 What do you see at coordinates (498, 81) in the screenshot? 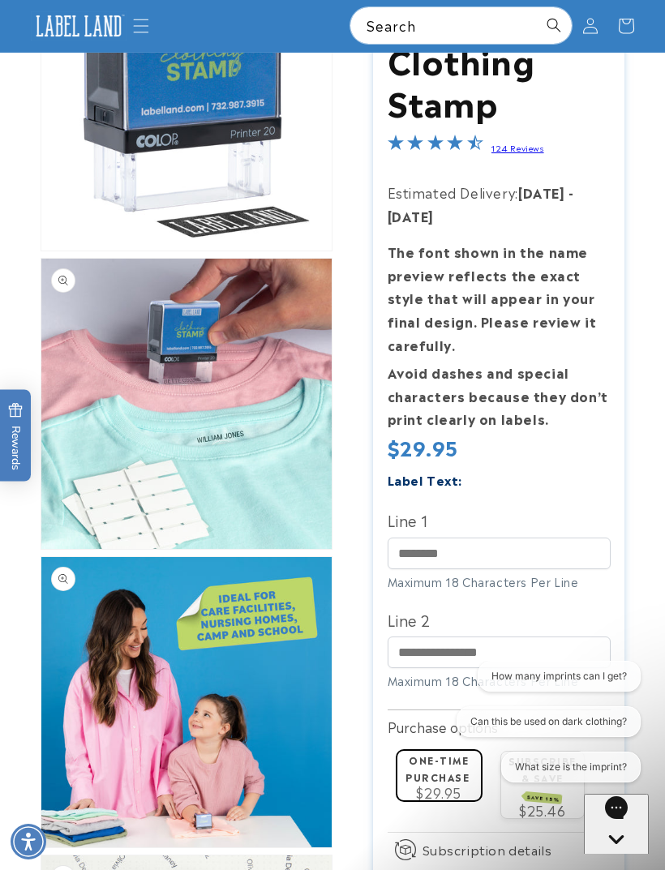
I see `h1: Clothing Stamp` at bounding box center [498, 81].